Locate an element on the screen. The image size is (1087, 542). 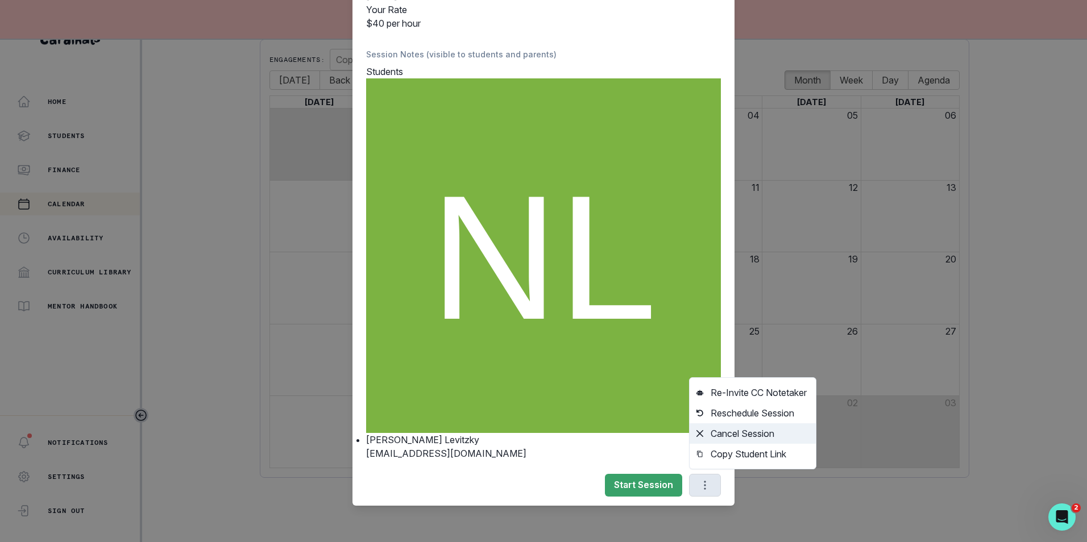
button: Start Session is located at coordinates (644, 486).